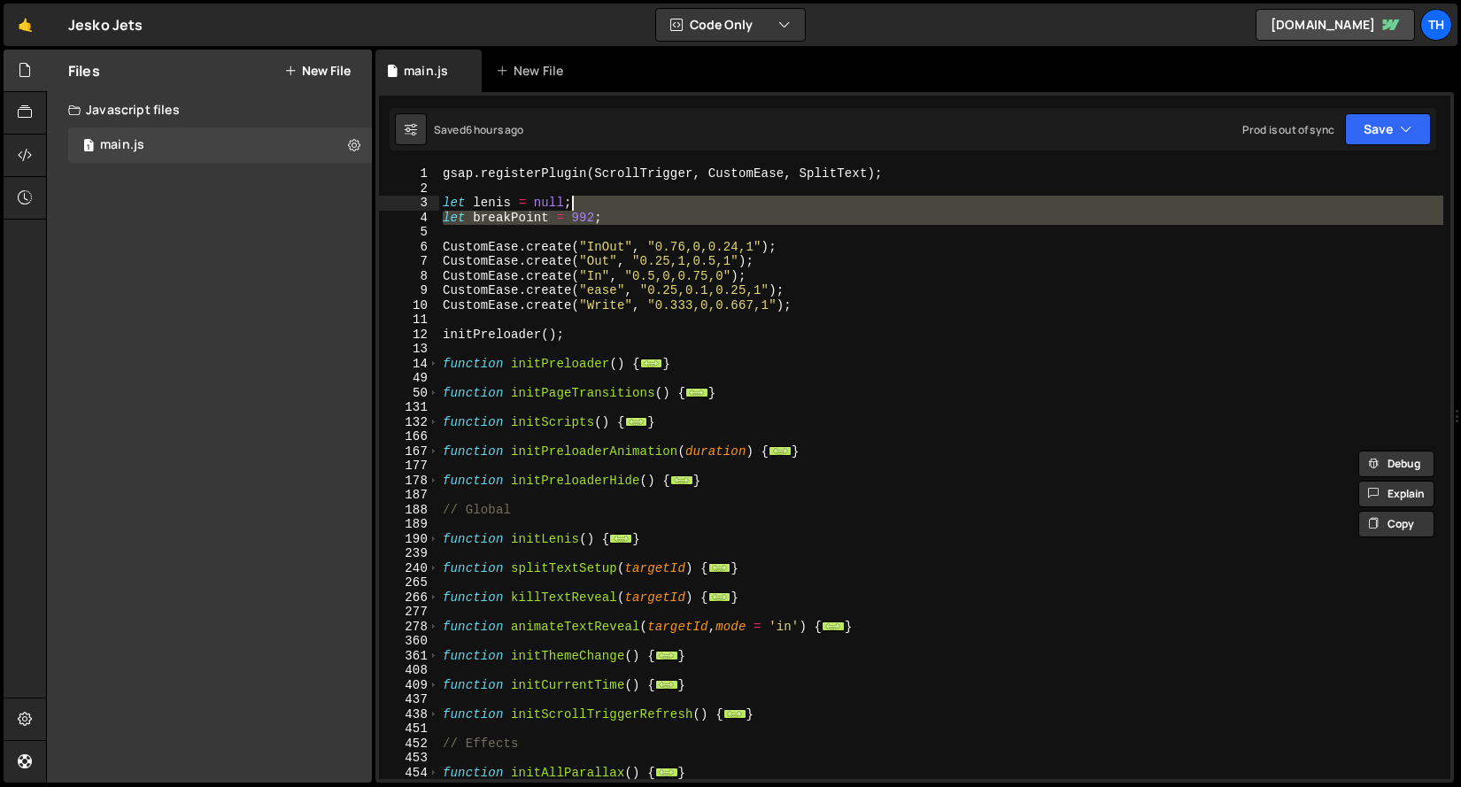 The width and height of the screenshot is (1461, 787). What do you see at coordinates (1436, 25) in the screenshot?
I see `a: Th` at bounding box center [1436, 25].